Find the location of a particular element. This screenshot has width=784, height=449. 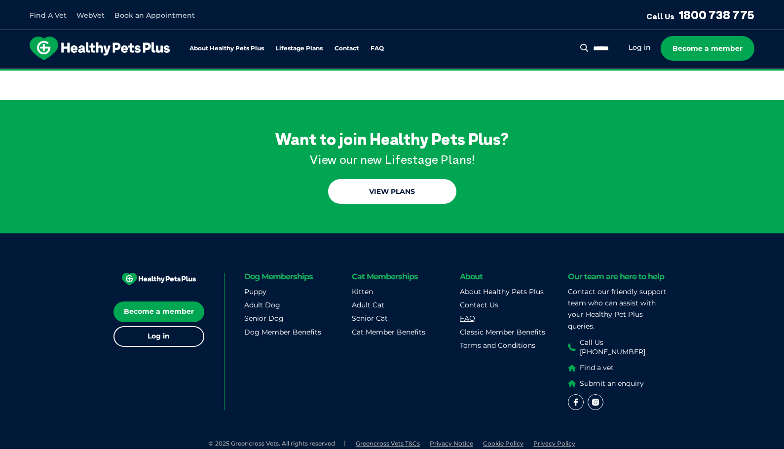

a: Contact is located at coordinates (346, 48).